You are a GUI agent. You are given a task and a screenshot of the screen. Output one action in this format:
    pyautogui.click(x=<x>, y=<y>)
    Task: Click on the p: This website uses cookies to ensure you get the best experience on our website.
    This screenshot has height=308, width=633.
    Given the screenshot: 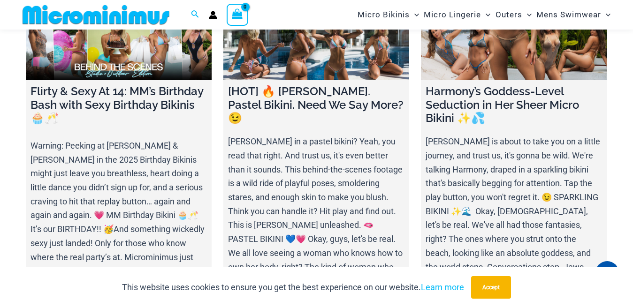 What is the action you would take?
    pyautogui.click(x=293, y=288)
    